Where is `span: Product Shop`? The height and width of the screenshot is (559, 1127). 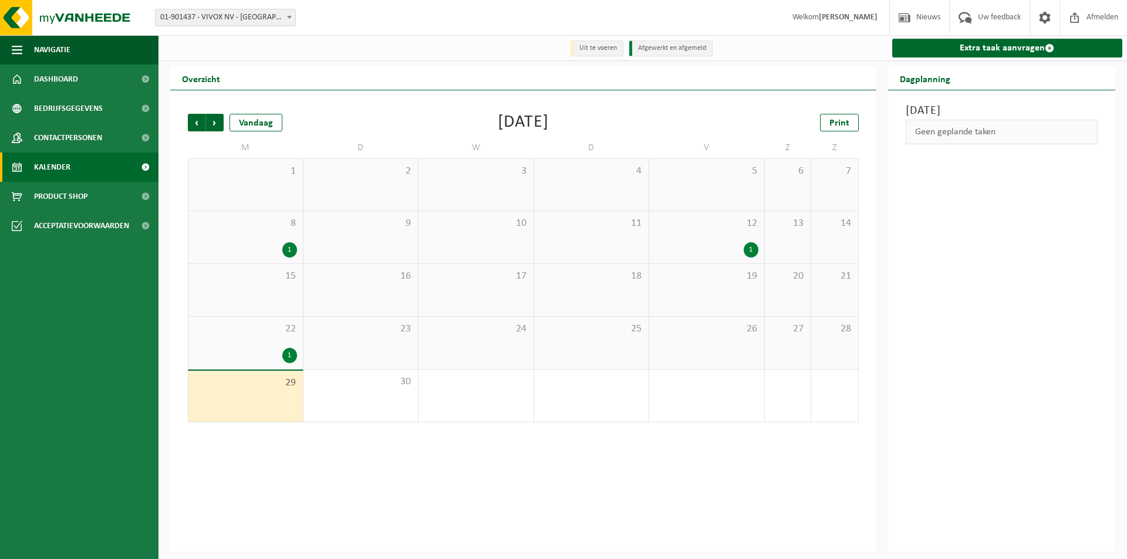
span: Product Shop is located at coordinates (60, 197).